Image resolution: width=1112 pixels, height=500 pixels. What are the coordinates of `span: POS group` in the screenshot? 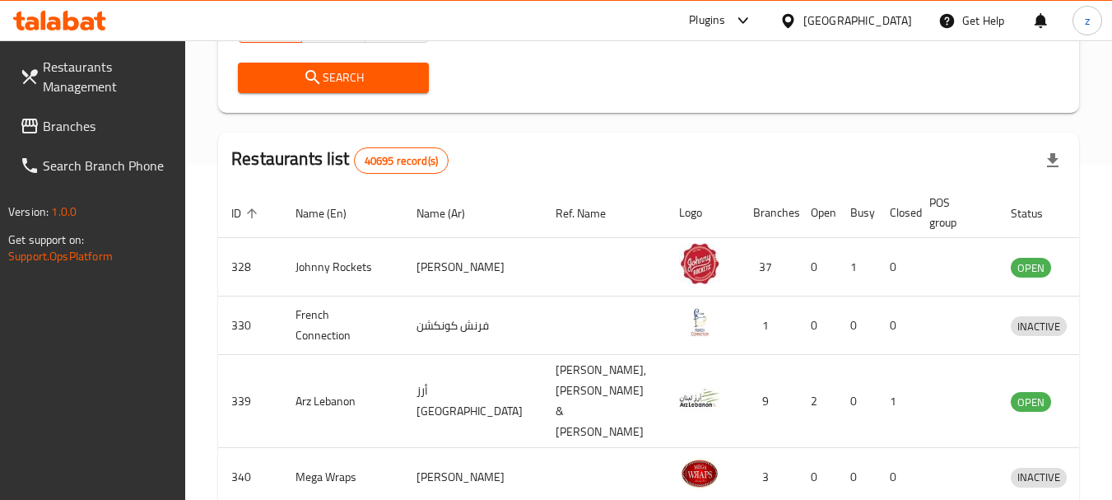 It's located at (953, 212).